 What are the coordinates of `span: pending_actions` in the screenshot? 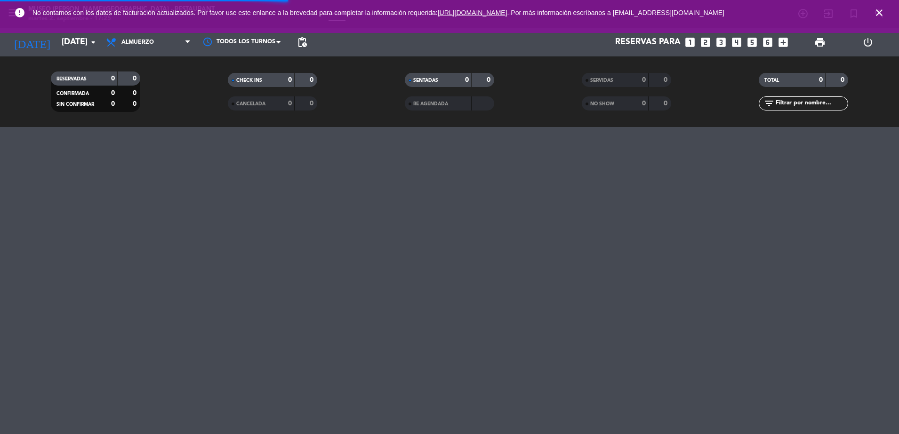 It's located at (302, 42).